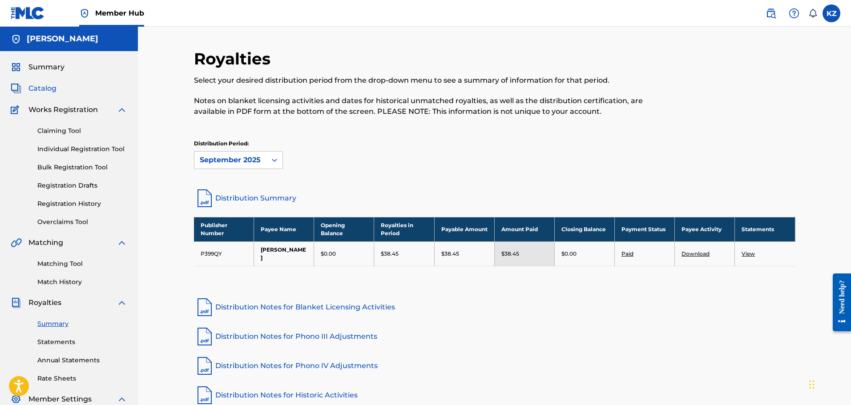 The width and height of the screenshot is (851, 405). Describe the element at coordinates (82, 204) in the screenshot. I see `a: Registration History` at that location.